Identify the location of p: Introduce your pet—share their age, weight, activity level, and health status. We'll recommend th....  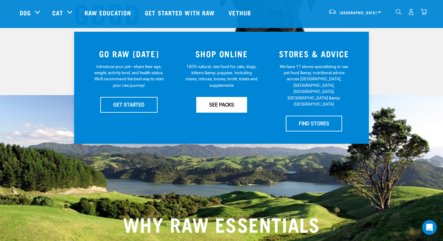
(129, 76).